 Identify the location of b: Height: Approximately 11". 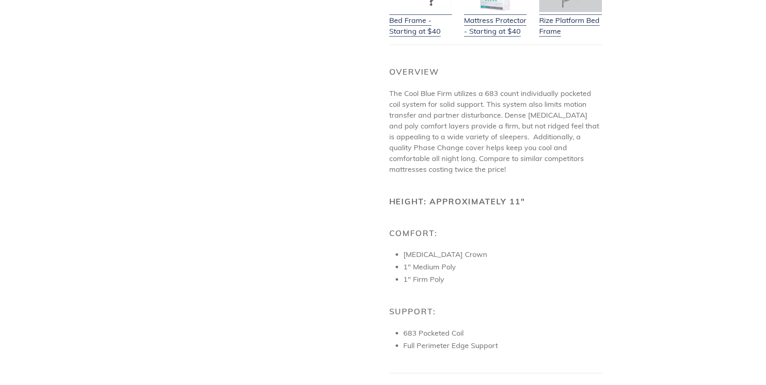
(457, 201).